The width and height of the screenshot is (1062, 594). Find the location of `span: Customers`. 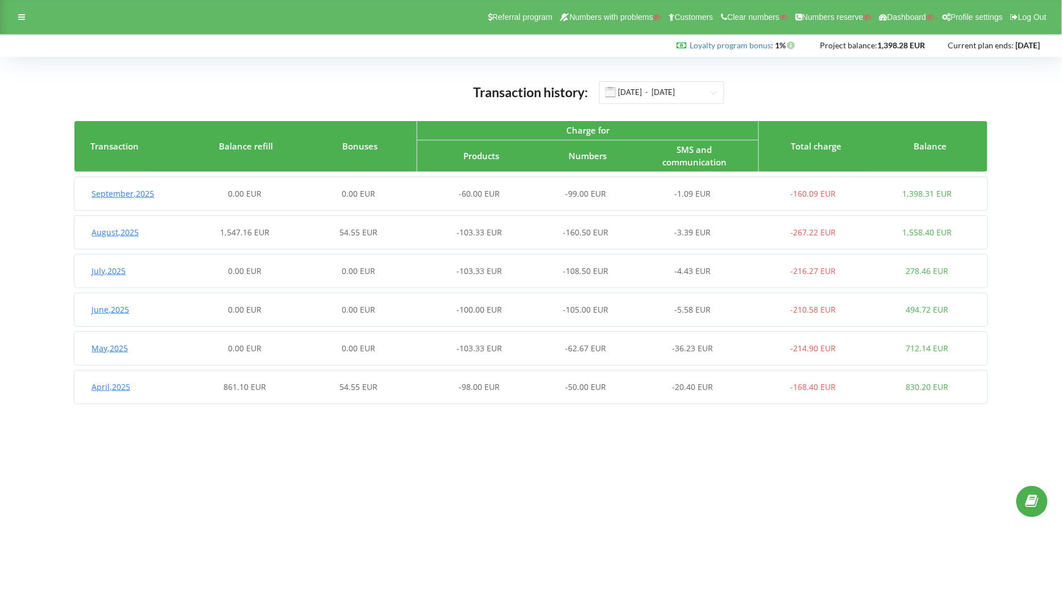

span: Customers is located at coordinates (694, 17).